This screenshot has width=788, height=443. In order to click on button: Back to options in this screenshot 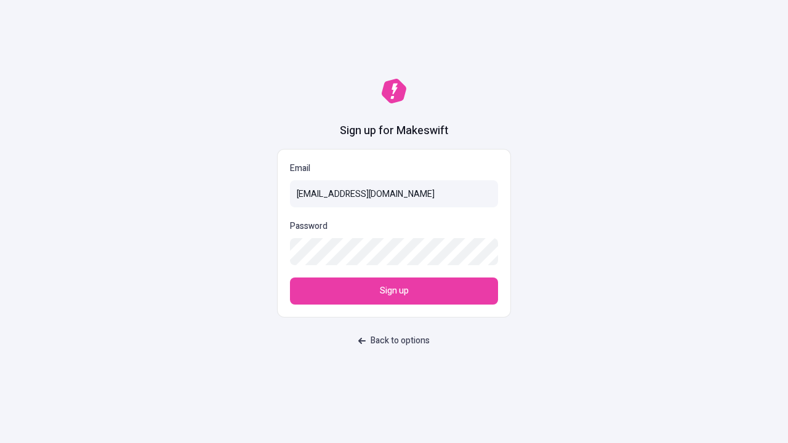, I will do `click(394, 341)`.